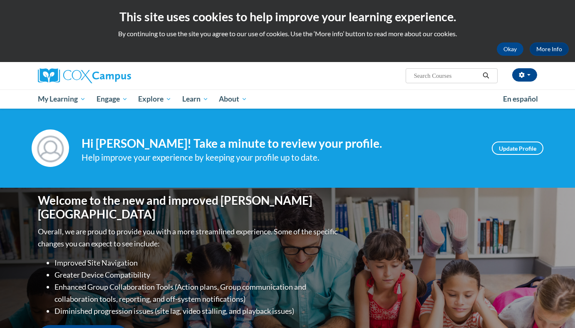  What do you see at coordinates (287, 34) in the screenshot?
I see `p: By continuing to use the site you agree to our use of cookies. Use the ‘More info’ button to read...` at bounding box center [287, 34].